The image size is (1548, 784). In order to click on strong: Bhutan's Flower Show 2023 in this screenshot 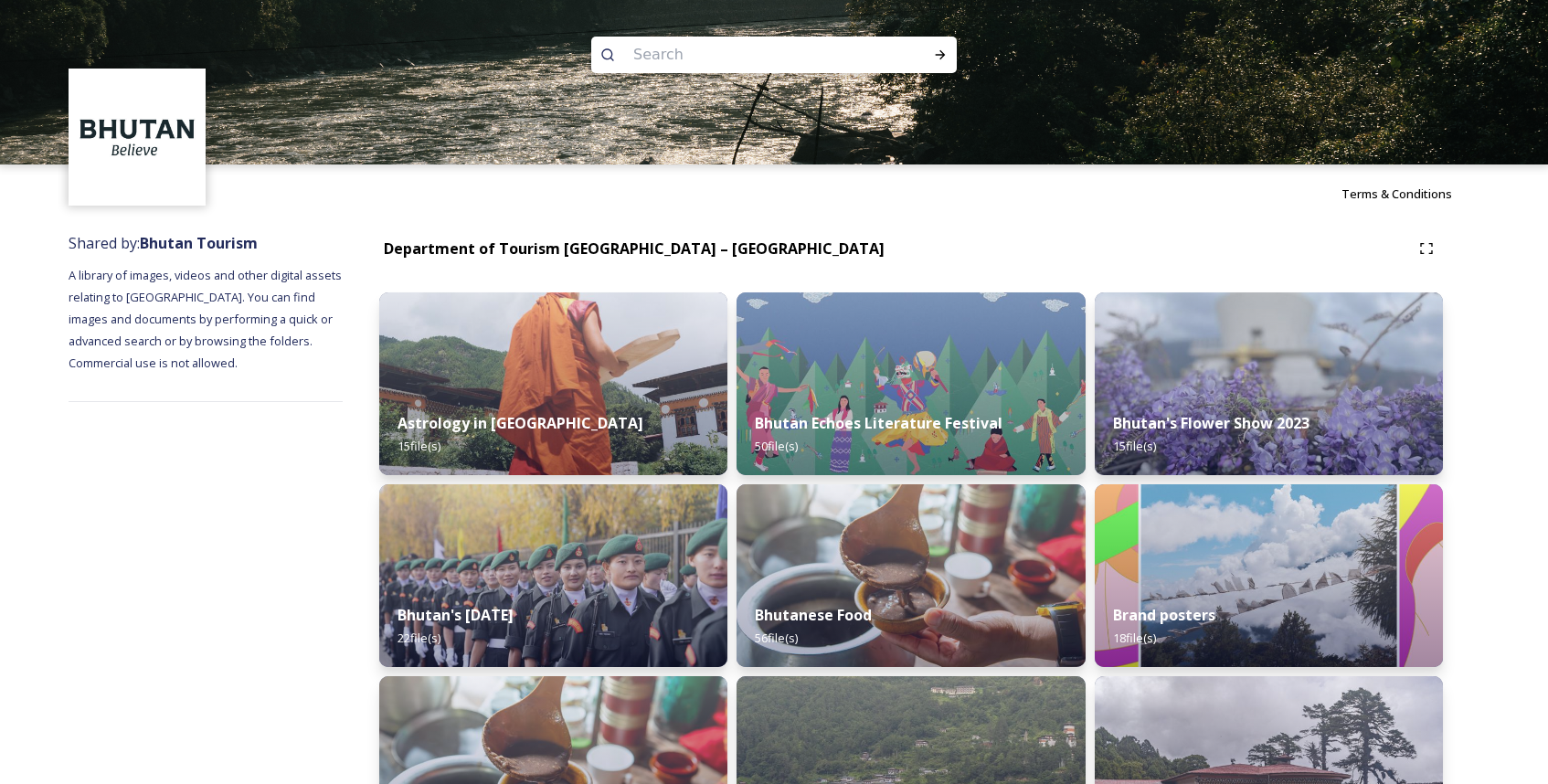, I will do `click(1212, 423)`.